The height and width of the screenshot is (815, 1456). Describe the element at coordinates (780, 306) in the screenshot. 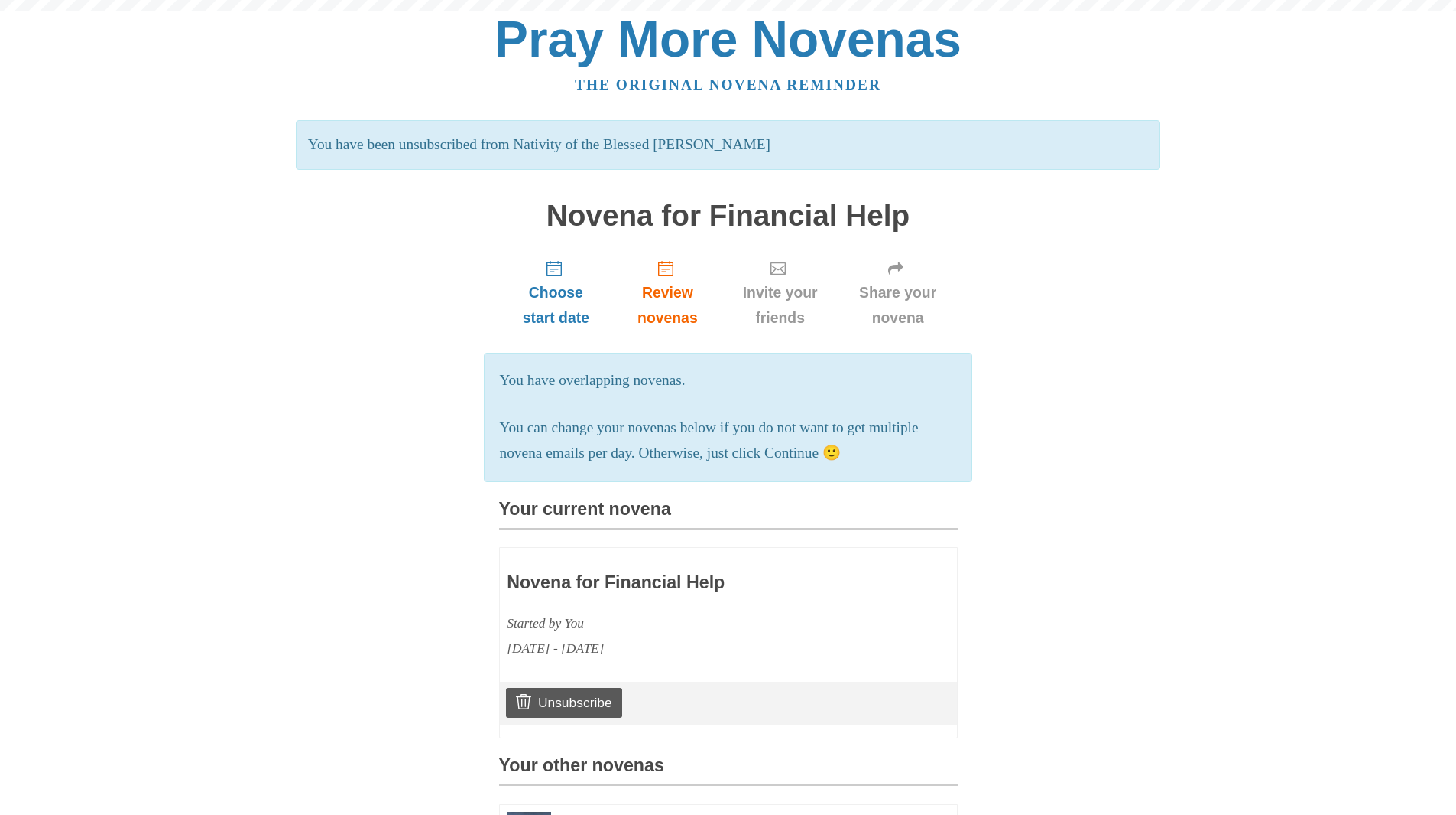

I see `span: Invite your friends` at that location.